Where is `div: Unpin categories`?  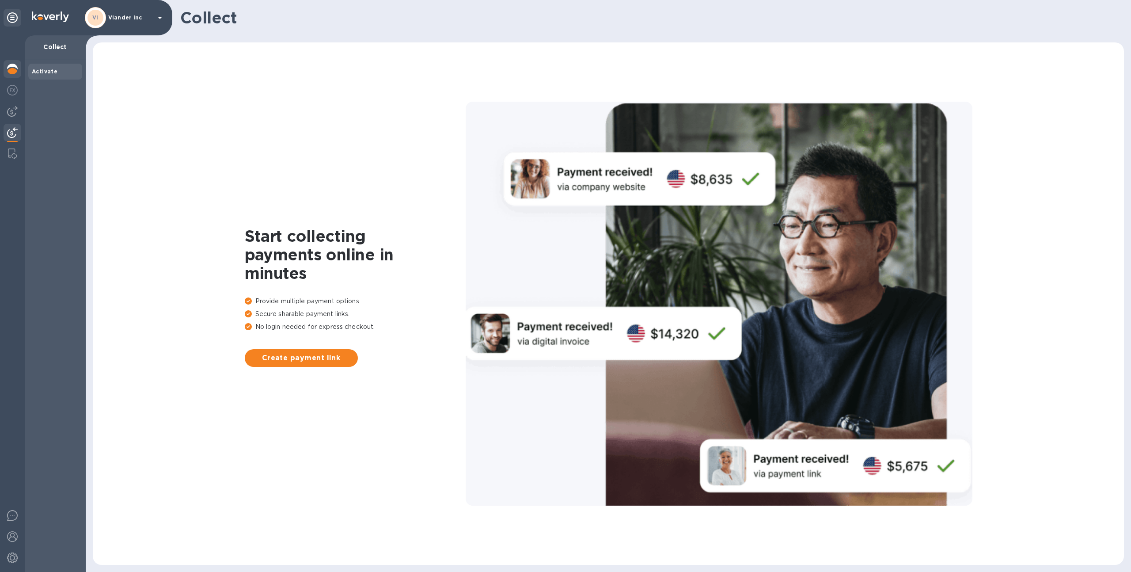
div: Unpin categories is located at coordinates (12, 18).